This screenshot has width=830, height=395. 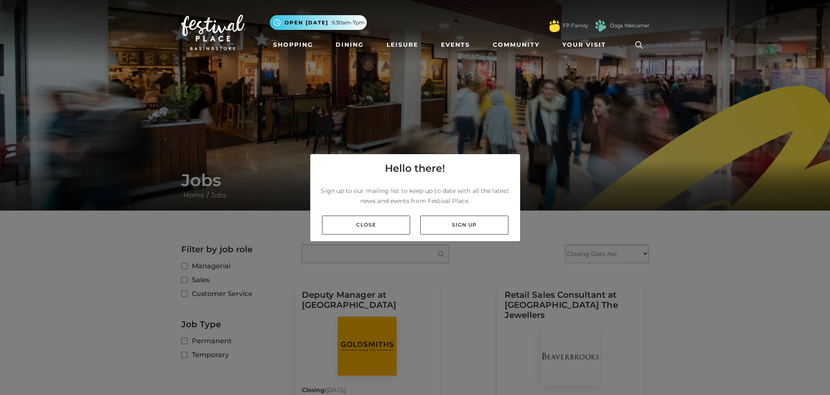 What do you see at coordinates (629, 26) in the screenshot?
I see `a: Dogs Welcome!` at bounding box center [629, 26].